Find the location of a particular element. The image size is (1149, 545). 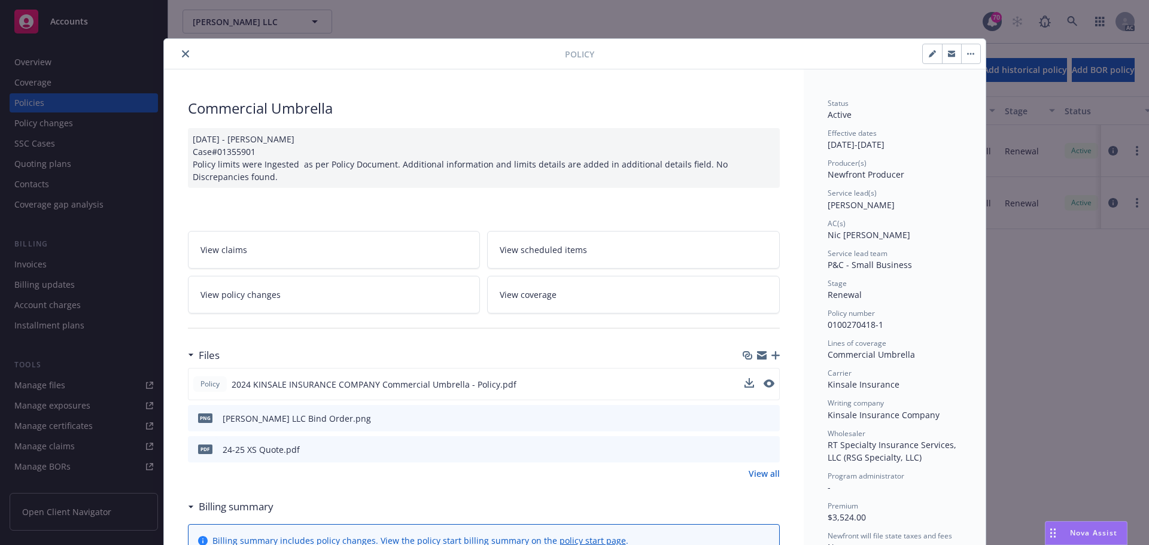

span: Effective dates is located at coordinates (852, 133).